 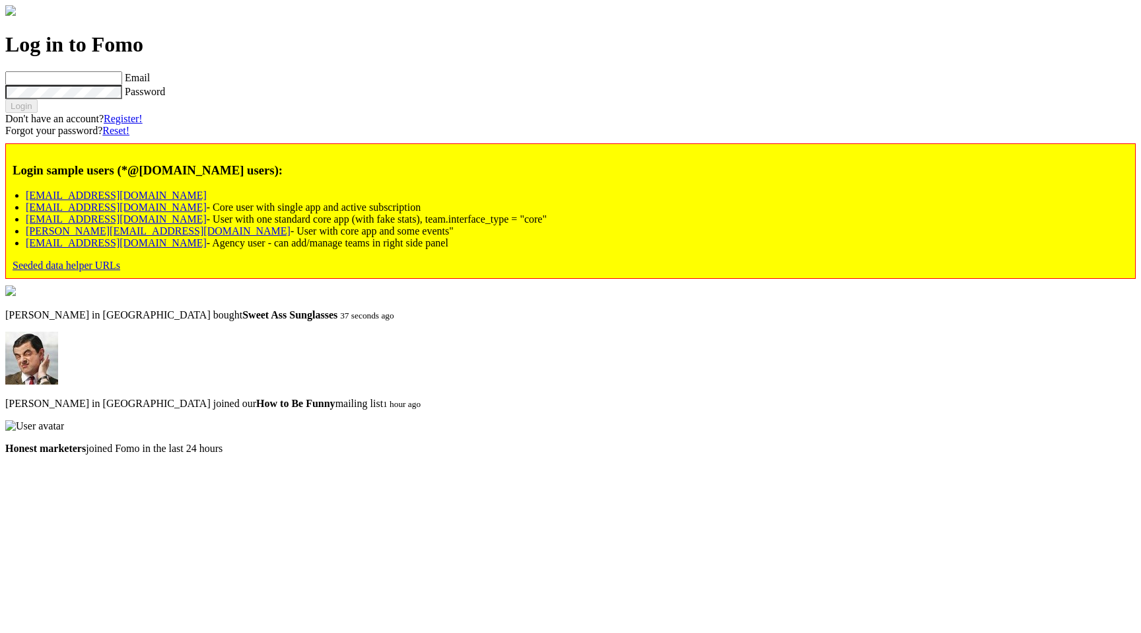 What do you see at coordinates (116, 130) in the screenshot?
I see `a: Reset!` at bounding box center [116, 130].